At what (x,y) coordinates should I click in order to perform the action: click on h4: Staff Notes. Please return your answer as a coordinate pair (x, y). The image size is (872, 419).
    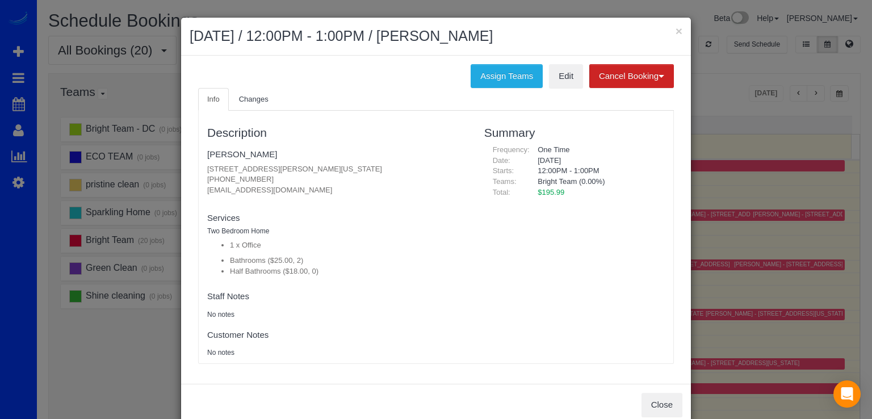
    Looking at the image, I should click on (337, 296).